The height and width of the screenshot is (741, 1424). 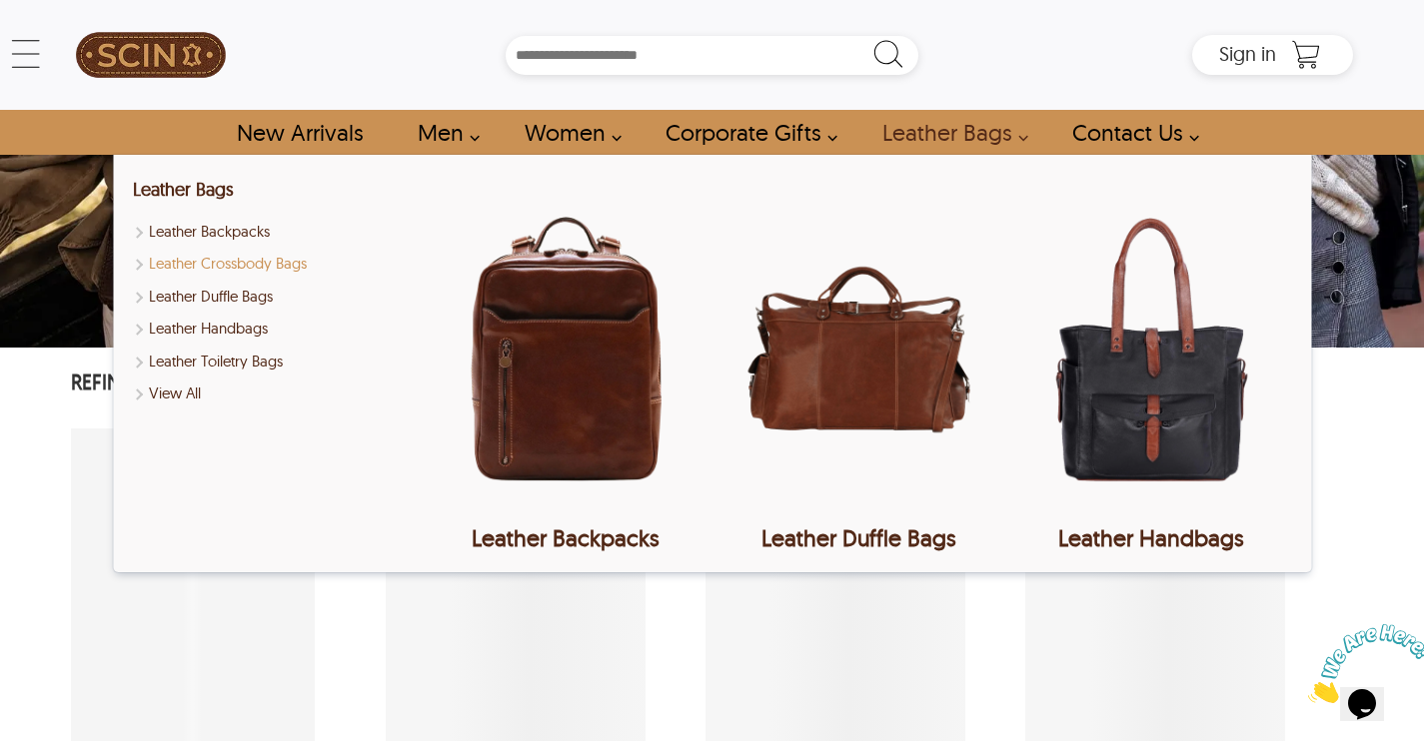 I want to click on a: Leather Handbags, so click(x=1151, y=364).